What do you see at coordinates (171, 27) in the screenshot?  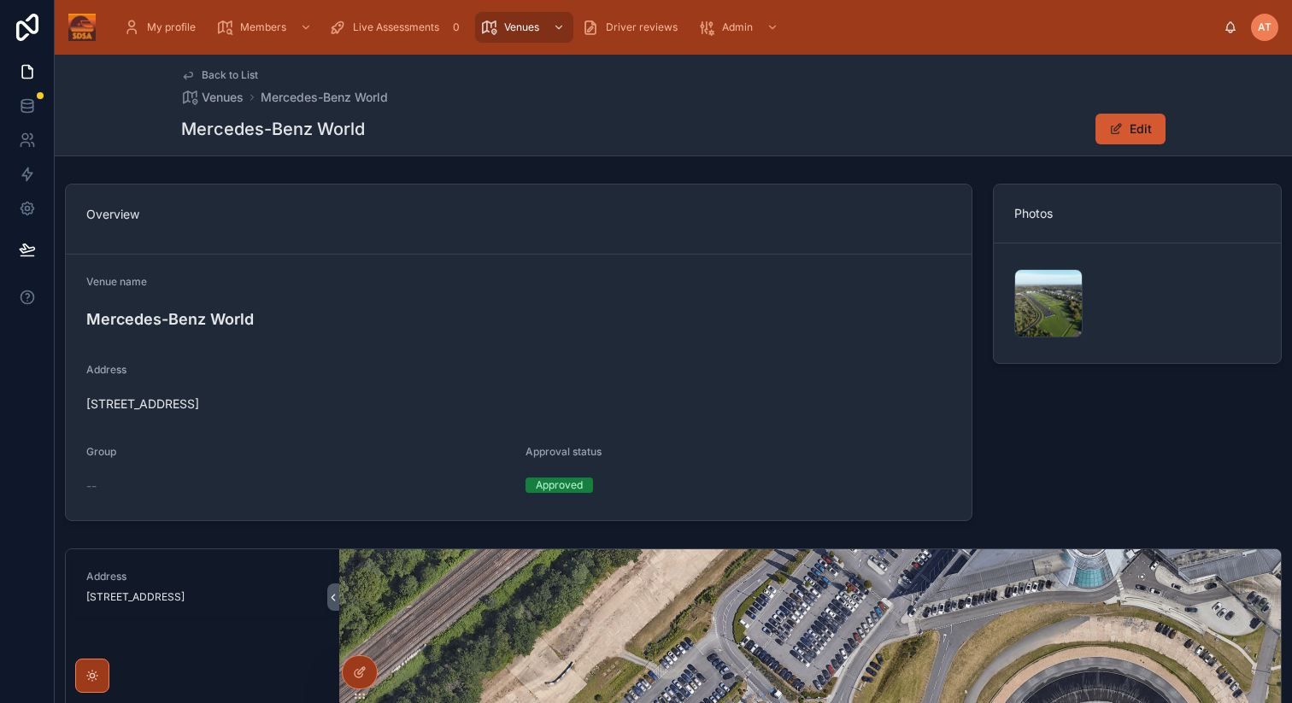 I see `span: My profile` at bounding box center [171, 27].